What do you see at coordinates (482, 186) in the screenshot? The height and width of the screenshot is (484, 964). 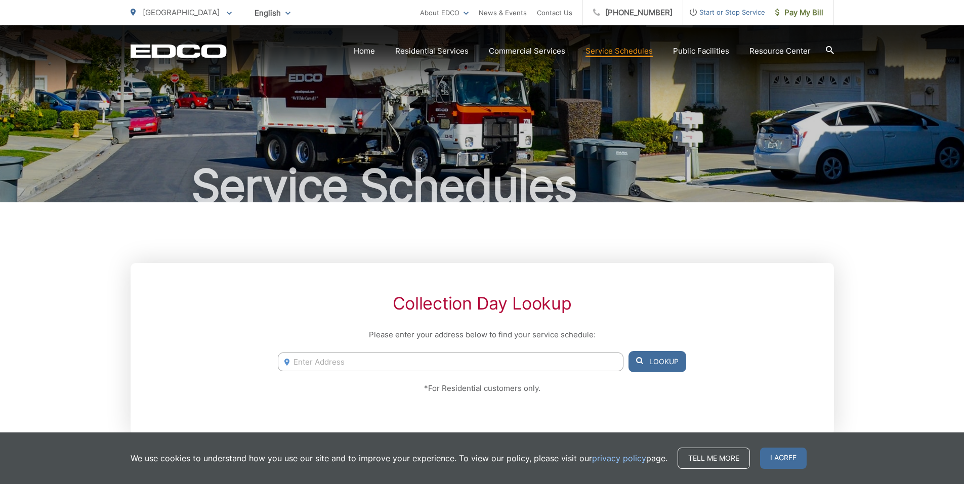 I see `h1: Service Schedules` at bounding box center [482, 186].